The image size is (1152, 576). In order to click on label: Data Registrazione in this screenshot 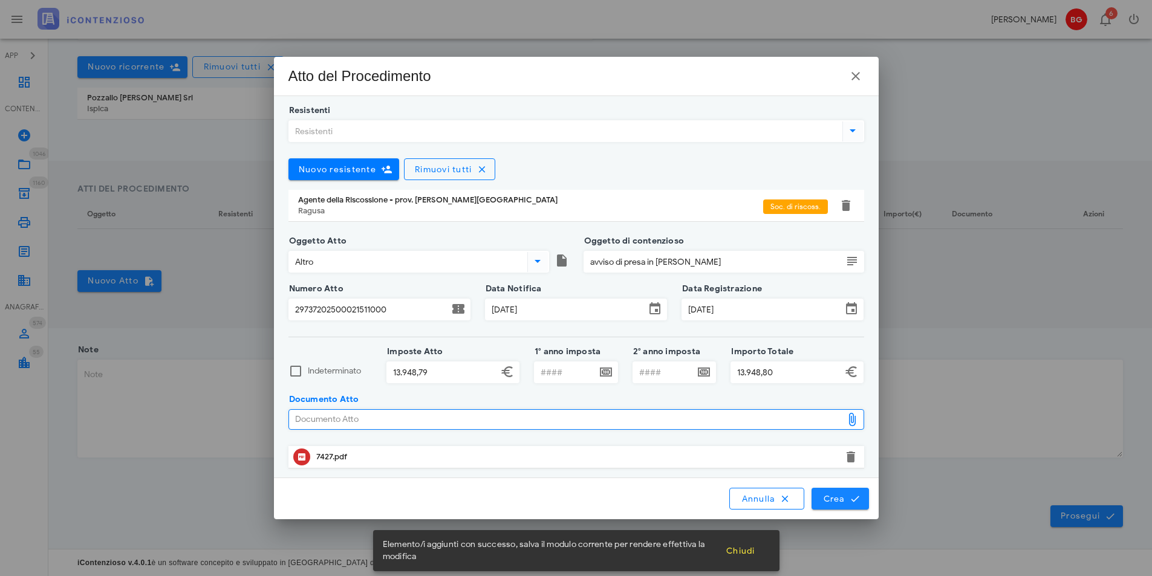, I will do `click(720, 289)`.